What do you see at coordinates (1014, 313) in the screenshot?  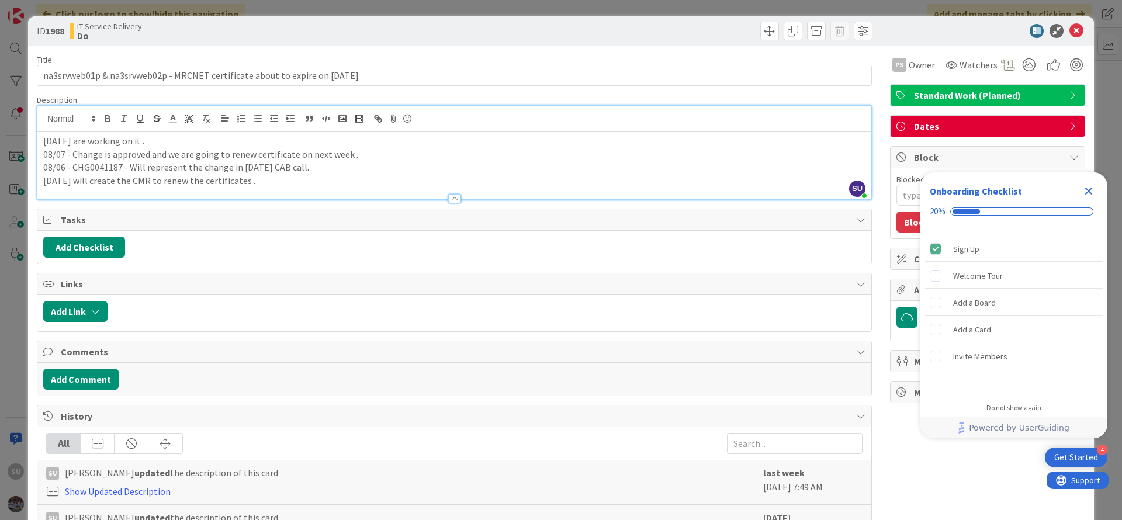 I see `div: Checklist items` at bounding box center [1014, 313].